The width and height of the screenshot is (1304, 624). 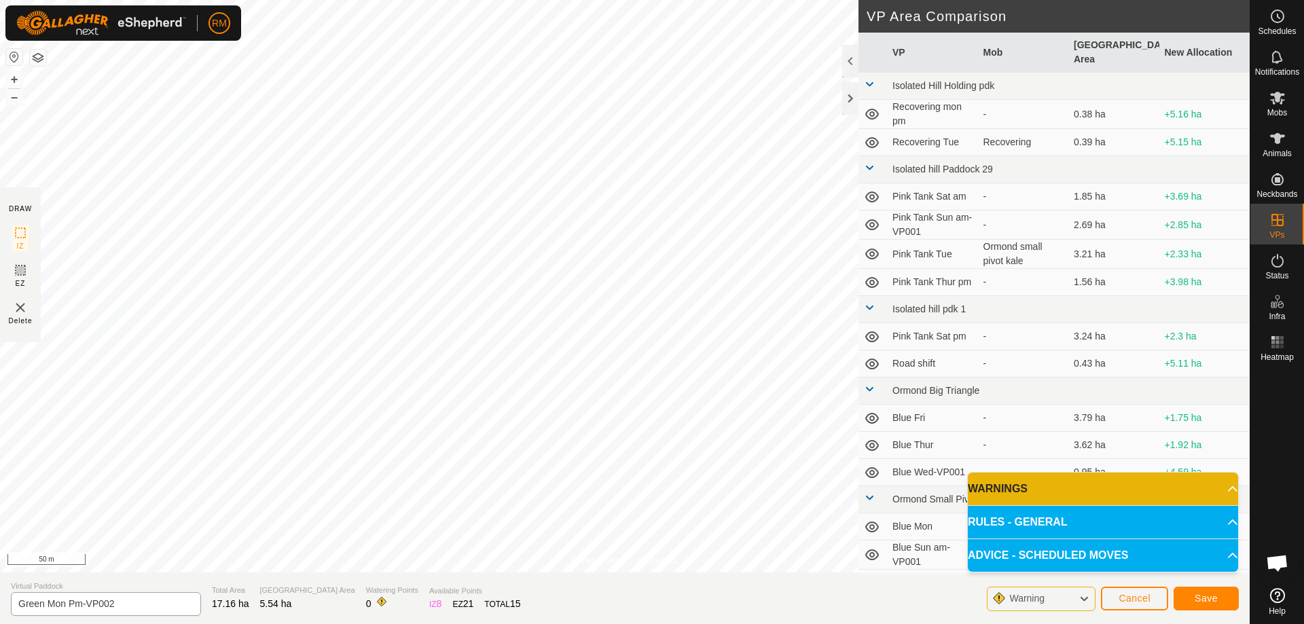 I want to click on p-accordion-header: ADVICE - SCHEDULED MOVES, so click(x=1103, y=556).